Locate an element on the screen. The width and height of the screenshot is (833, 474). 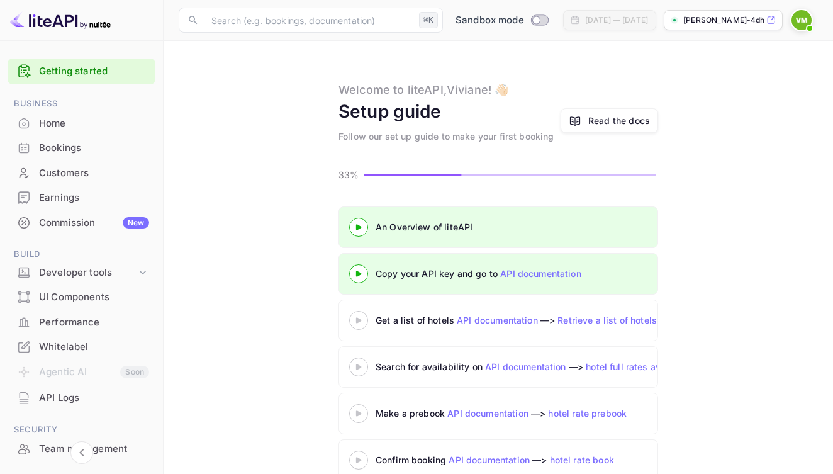
a: hotel full rates availability is located at coordinates (642, 366).